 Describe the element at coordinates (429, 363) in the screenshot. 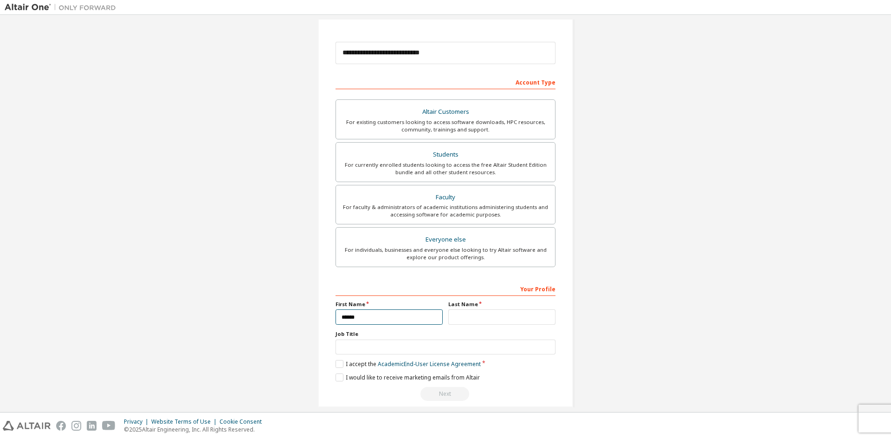

I see `a: Academic End-User License Agreement` at that location.